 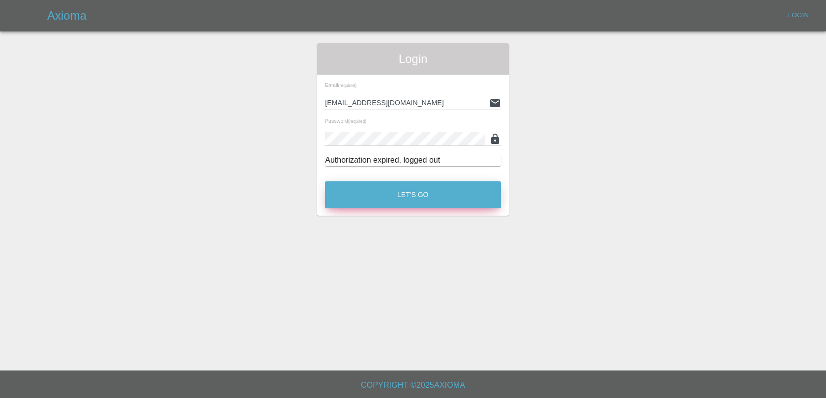 I want to click on span: Email, so click(x=341, y=85).